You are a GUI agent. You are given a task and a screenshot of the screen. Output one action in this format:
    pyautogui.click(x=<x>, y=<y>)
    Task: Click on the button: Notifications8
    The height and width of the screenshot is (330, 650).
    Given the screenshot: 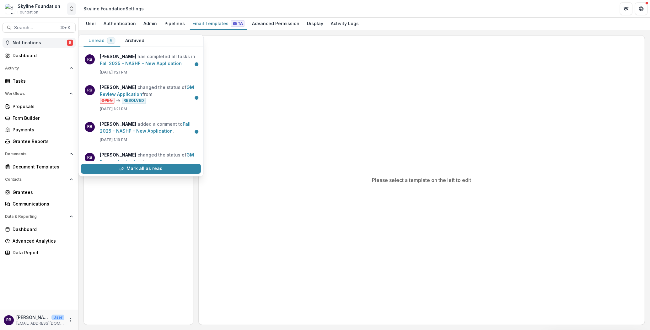 What is the action you would take?
    pyautogui.click(x=39, y=43)
    